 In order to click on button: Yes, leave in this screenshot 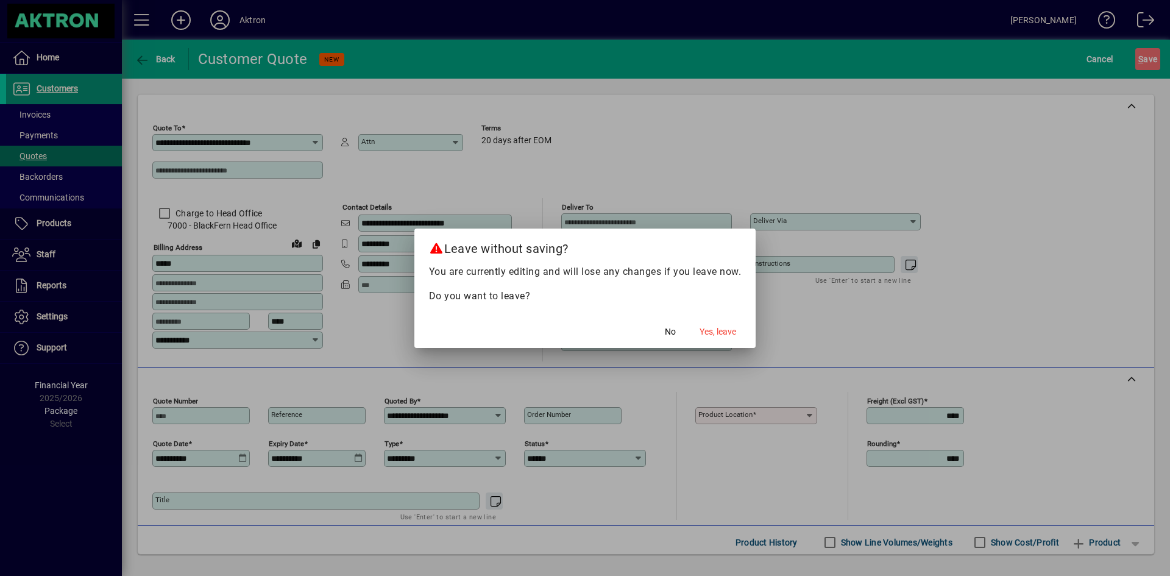, I will do `click(718, 332)`.